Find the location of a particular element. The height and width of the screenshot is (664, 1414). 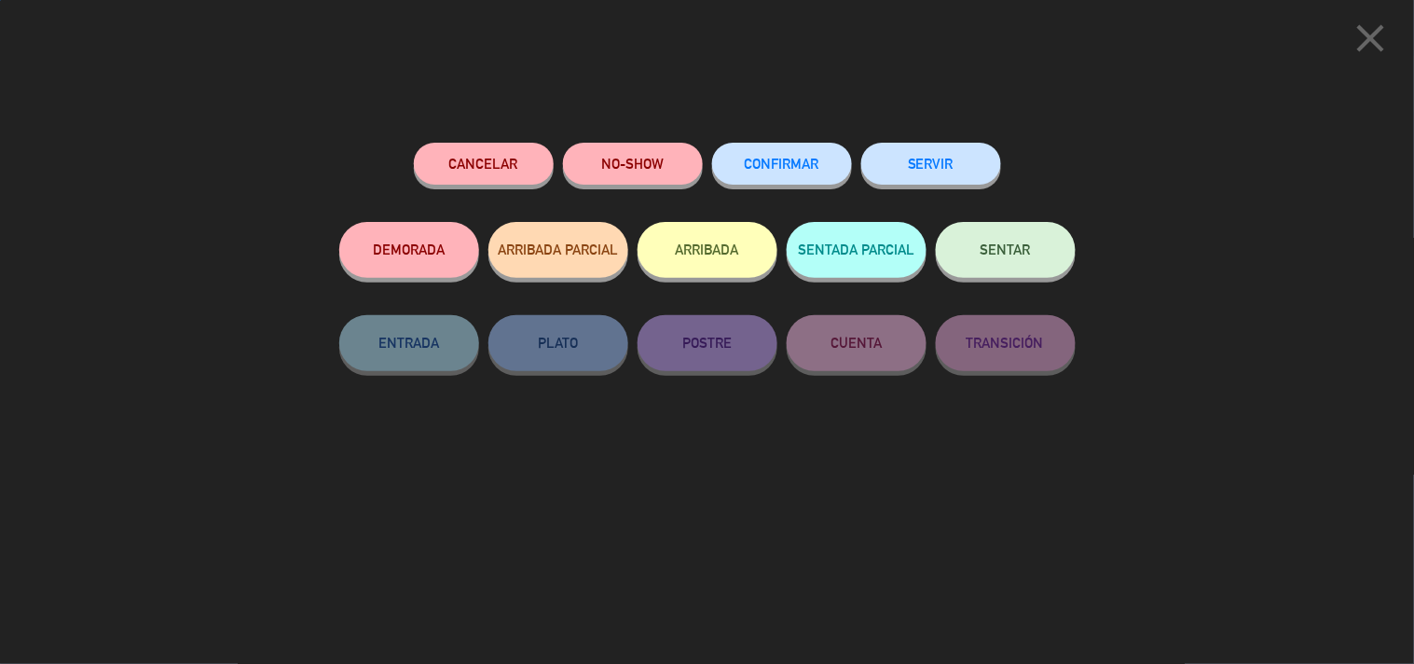

span: SENTAR is located at coordinates (1006, 249).